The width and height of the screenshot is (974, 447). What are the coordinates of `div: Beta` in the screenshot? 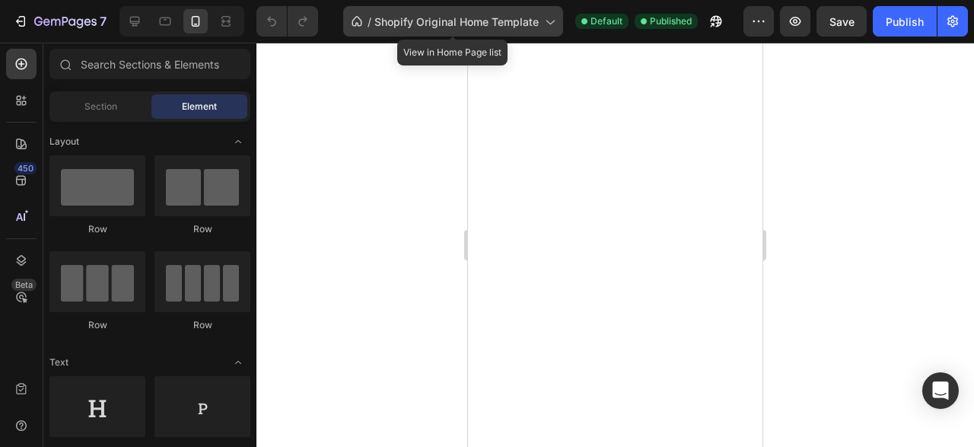 It's located at (24, 285).